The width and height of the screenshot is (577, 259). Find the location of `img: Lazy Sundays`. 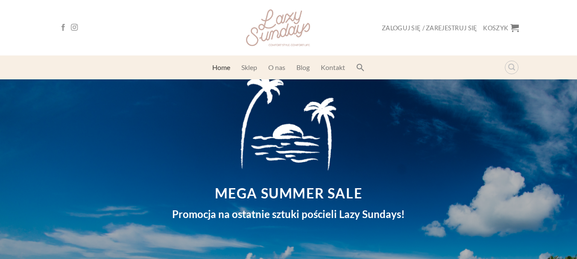

img: Lazy Sundays is located at coordinates (278, 28).